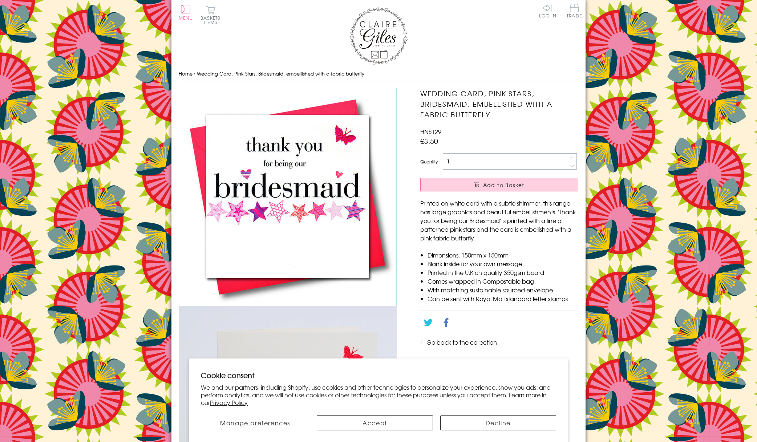  Describe the element at coordinates (255, 423) in the screenshot. I see `button: Manage preferences` at that location.